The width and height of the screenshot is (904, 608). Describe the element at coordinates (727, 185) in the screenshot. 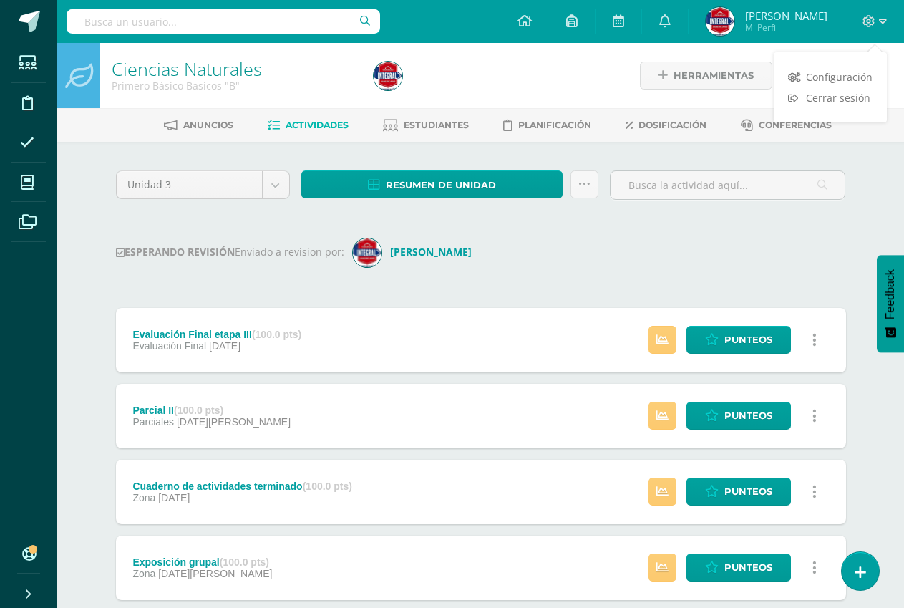

I see `input: Busca la actividad aquí...` at that location.